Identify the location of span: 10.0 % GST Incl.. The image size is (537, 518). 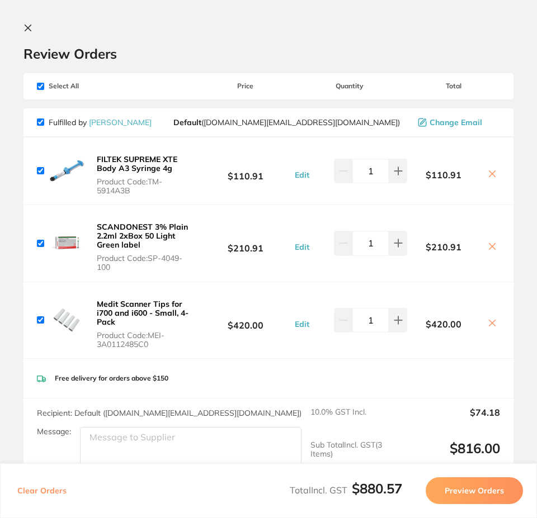
(356, 419).